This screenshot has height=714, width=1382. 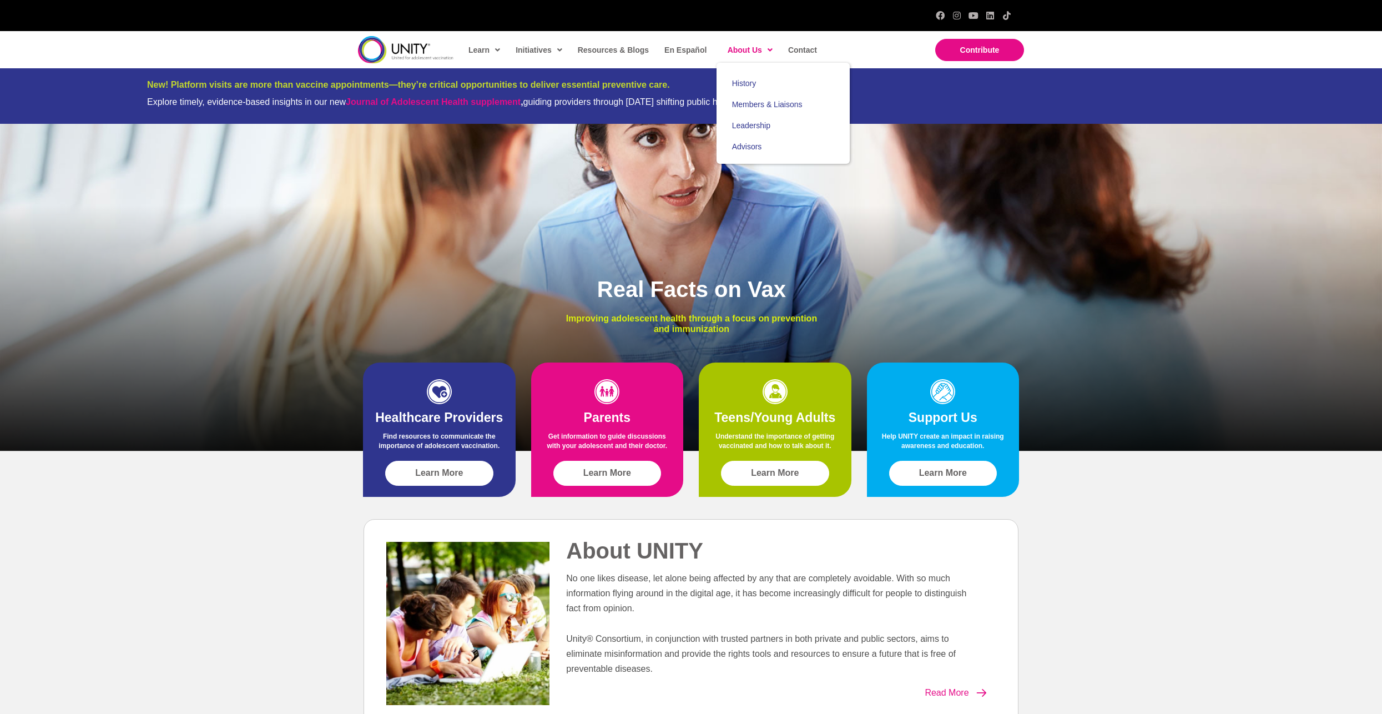 What do you see at coordinates (750, 50) in the screenshot?
I see `span: About Us` at bounding box center [750, 50].